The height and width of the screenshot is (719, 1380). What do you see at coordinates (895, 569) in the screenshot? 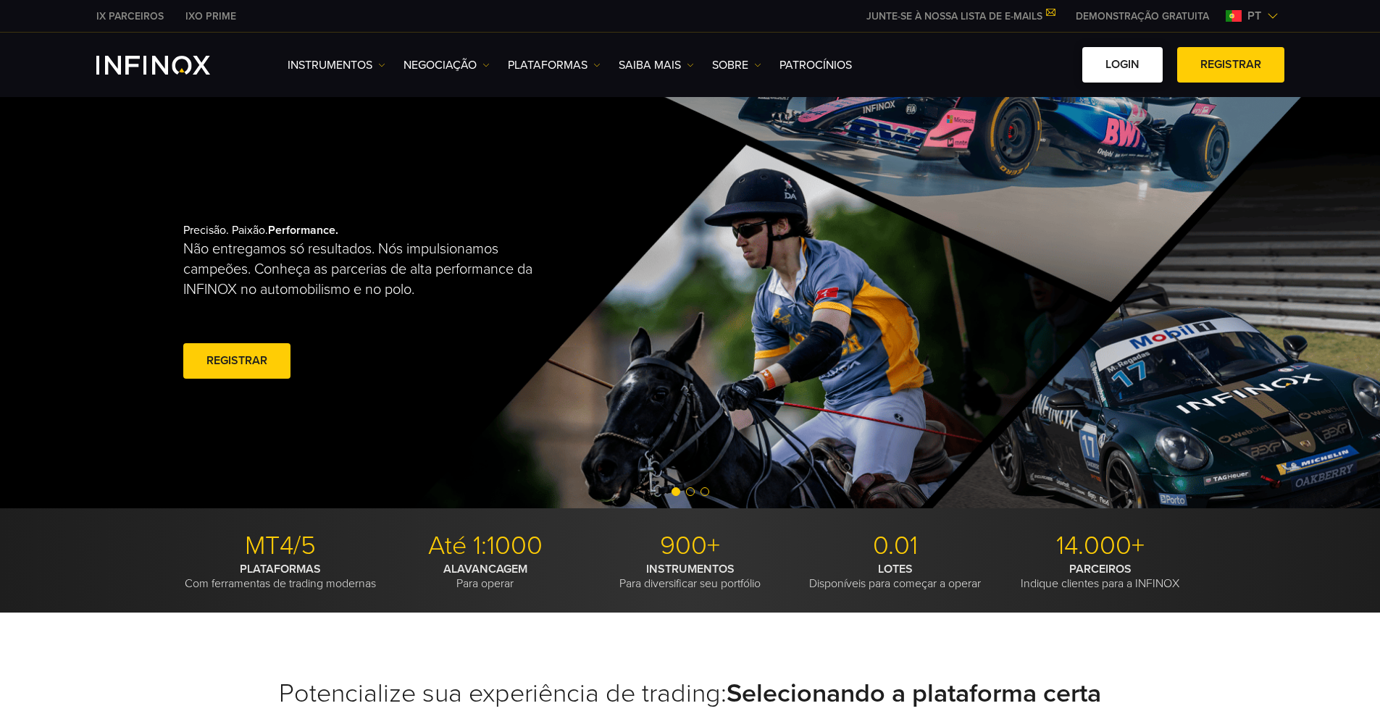
I see `strong: LOTES` at bounding box center [895, 569].